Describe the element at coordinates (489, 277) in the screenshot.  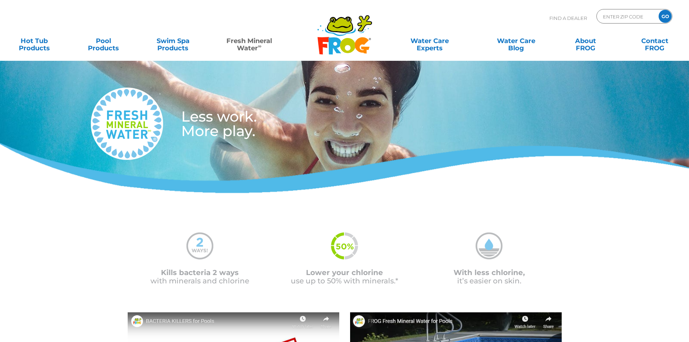
I see `p: it’s easier on skin.` at that location.